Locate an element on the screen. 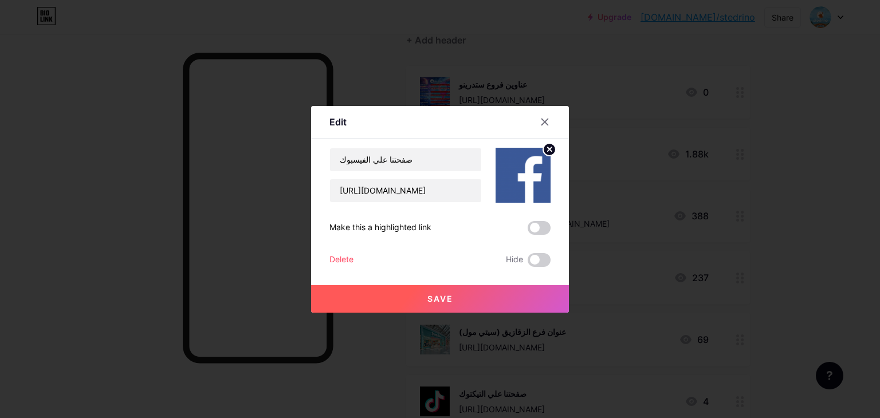 The width and height of the screenshot is (880, 418). button: Save is located at coordinates (440, 299).